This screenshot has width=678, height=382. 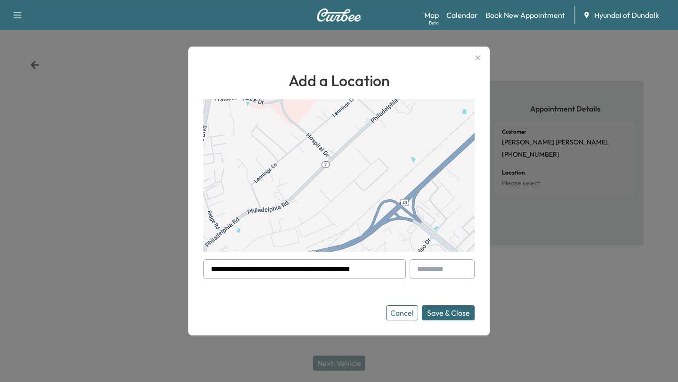 What do you see at coordinates (402, 313) in the screenshot?
I see `button: Cancel` at bounding box center [402, 313].